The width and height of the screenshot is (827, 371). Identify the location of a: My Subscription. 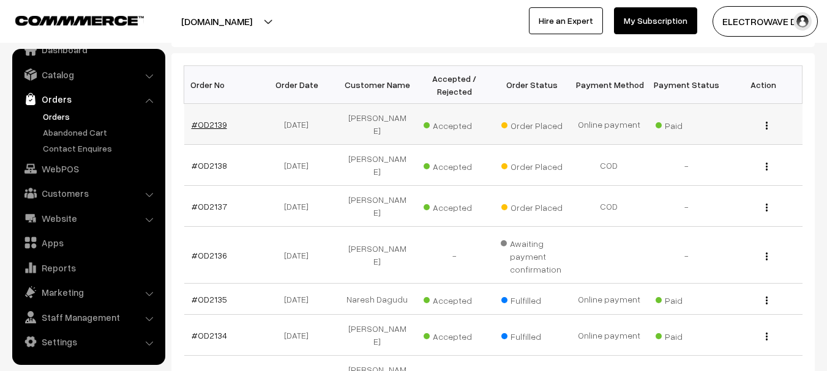
(655, 21).